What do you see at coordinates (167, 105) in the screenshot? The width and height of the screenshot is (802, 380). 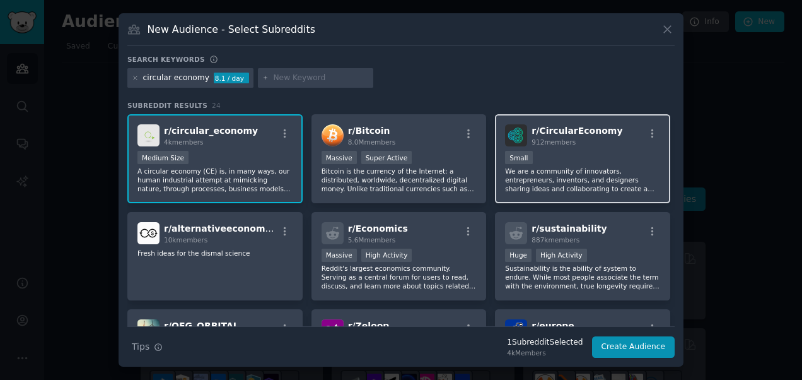 I see `span: Subreddit Results` at bounding box center [167, 105].